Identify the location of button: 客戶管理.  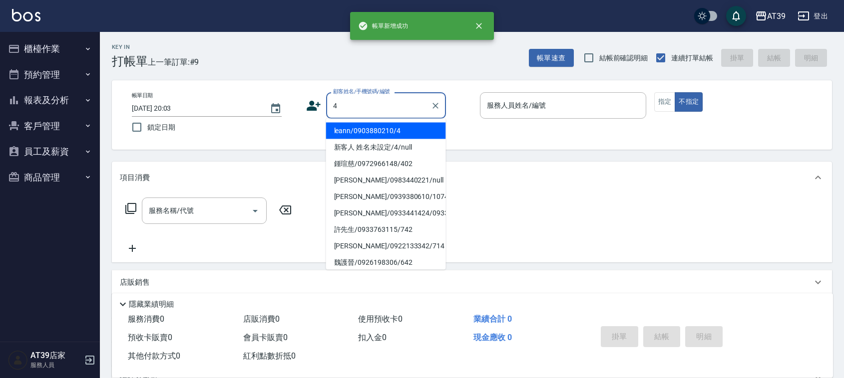
(50, 126).